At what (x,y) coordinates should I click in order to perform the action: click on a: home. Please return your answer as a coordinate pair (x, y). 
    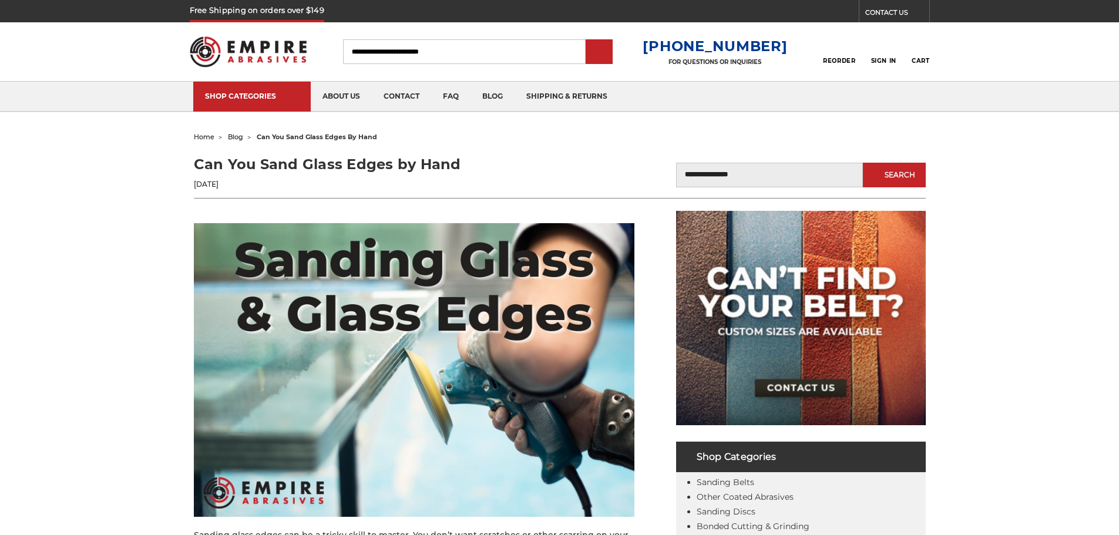
    Looking at the image, I should click on (204, 137).